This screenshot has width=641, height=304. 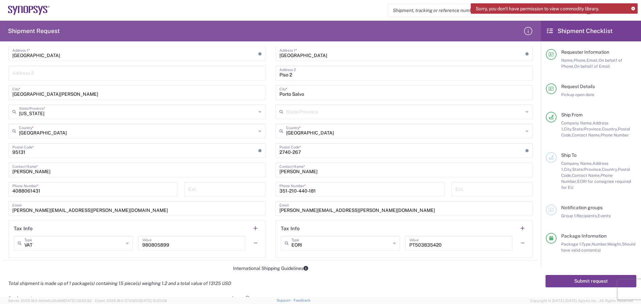 I want to click on span: Type,, so click(x=587, y=244).